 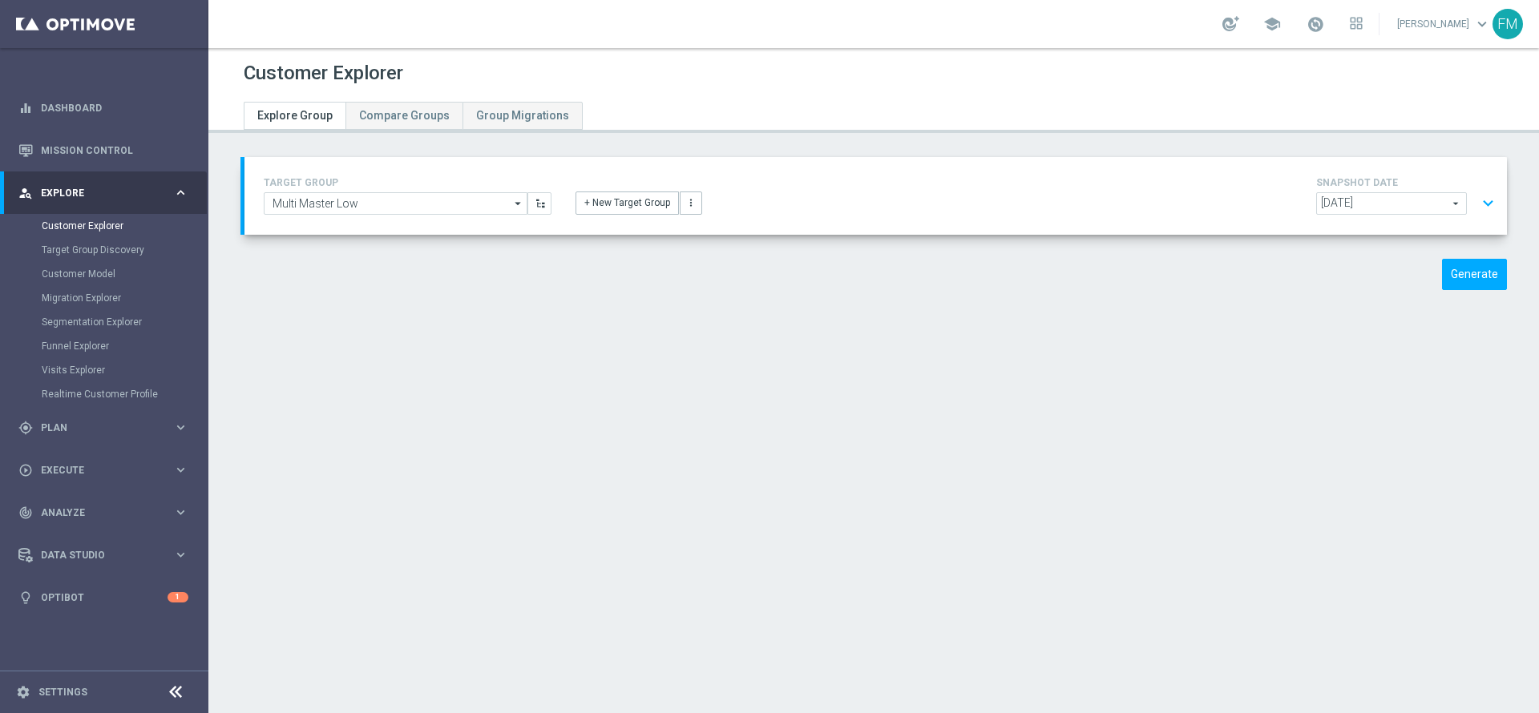 What do you see at coordinates (1272, 24) in the screenshot?
I see `span: school` at bounding box center [1272, 24].